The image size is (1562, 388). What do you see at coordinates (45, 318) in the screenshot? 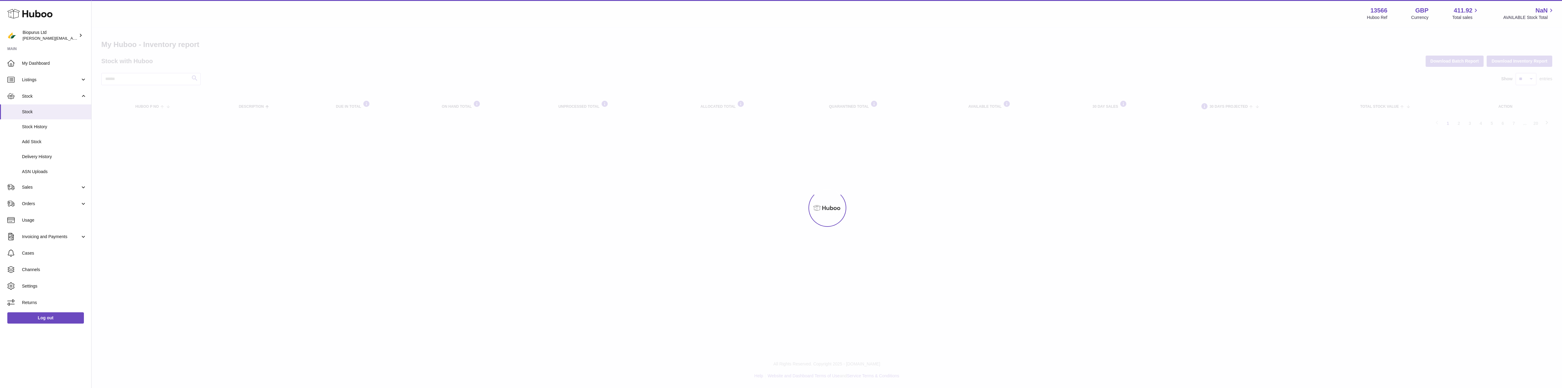
I see `a: Log out` at bounding box center [45, 318].